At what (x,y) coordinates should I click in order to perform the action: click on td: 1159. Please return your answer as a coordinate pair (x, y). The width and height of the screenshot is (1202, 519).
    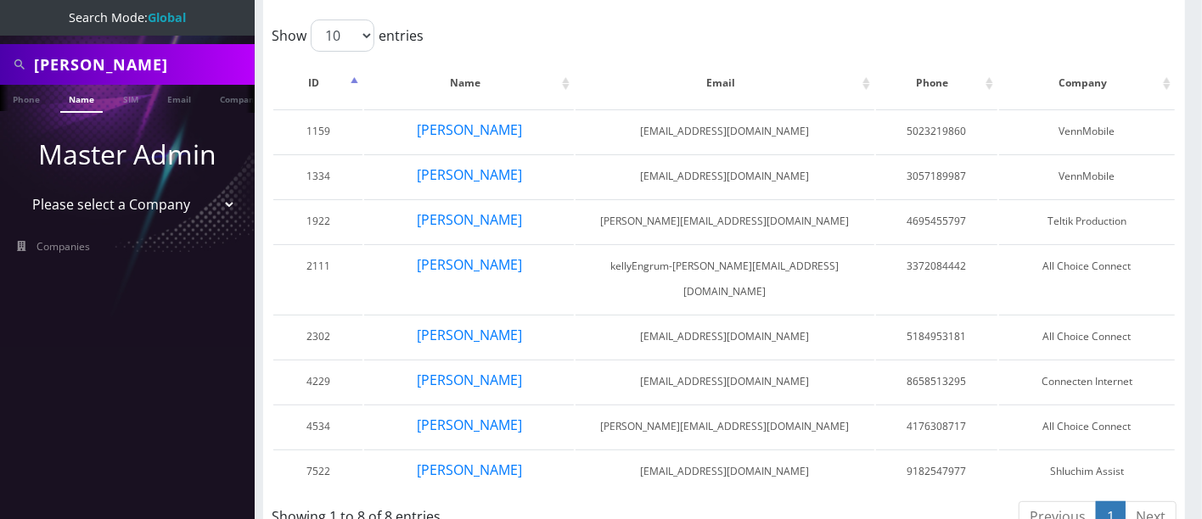
    Looking at the image, I should click on (317, 131).